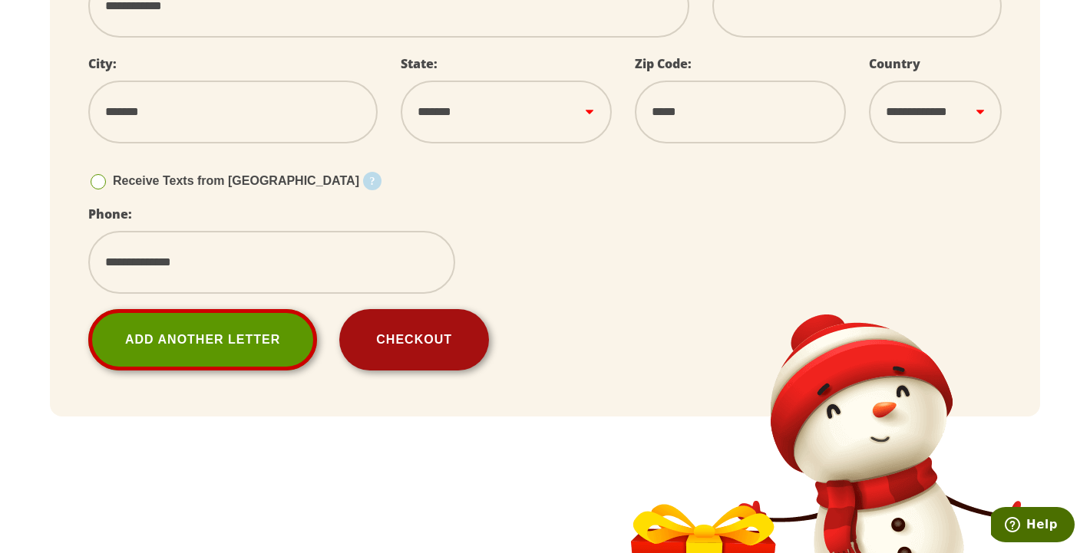 The width and height of the screenshot is (1090, 553). What do you see at coordinates (102, 64) in the screenshot?
I see `label: City:` at bounding box center [102, 64].